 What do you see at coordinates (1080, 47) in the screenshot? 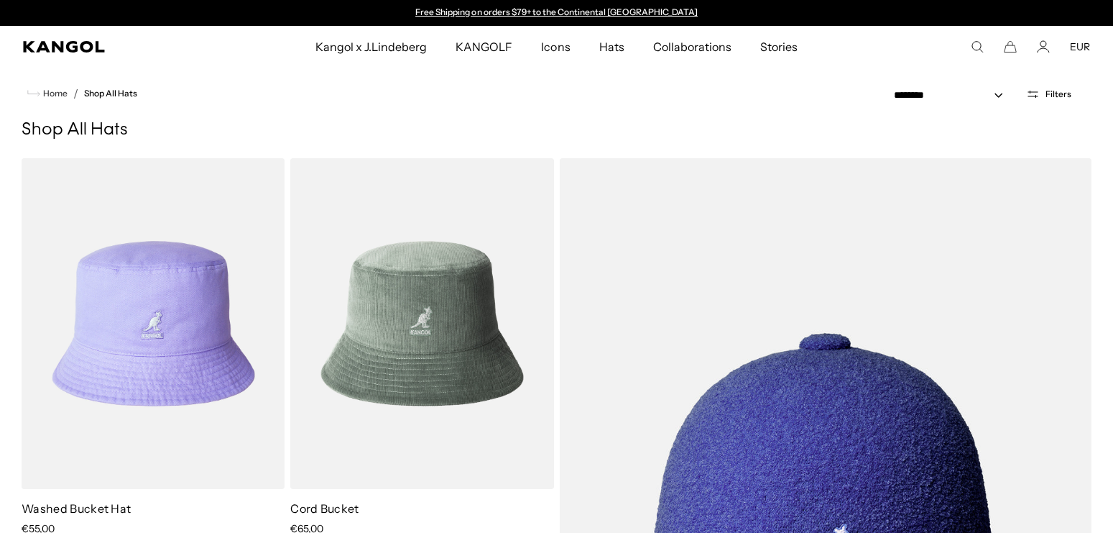
I see `button: EUR` at bounding box center [1080, 47].